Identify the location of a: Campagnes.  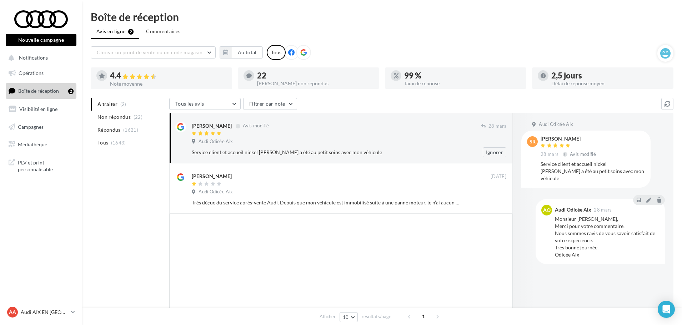
(41, 127).